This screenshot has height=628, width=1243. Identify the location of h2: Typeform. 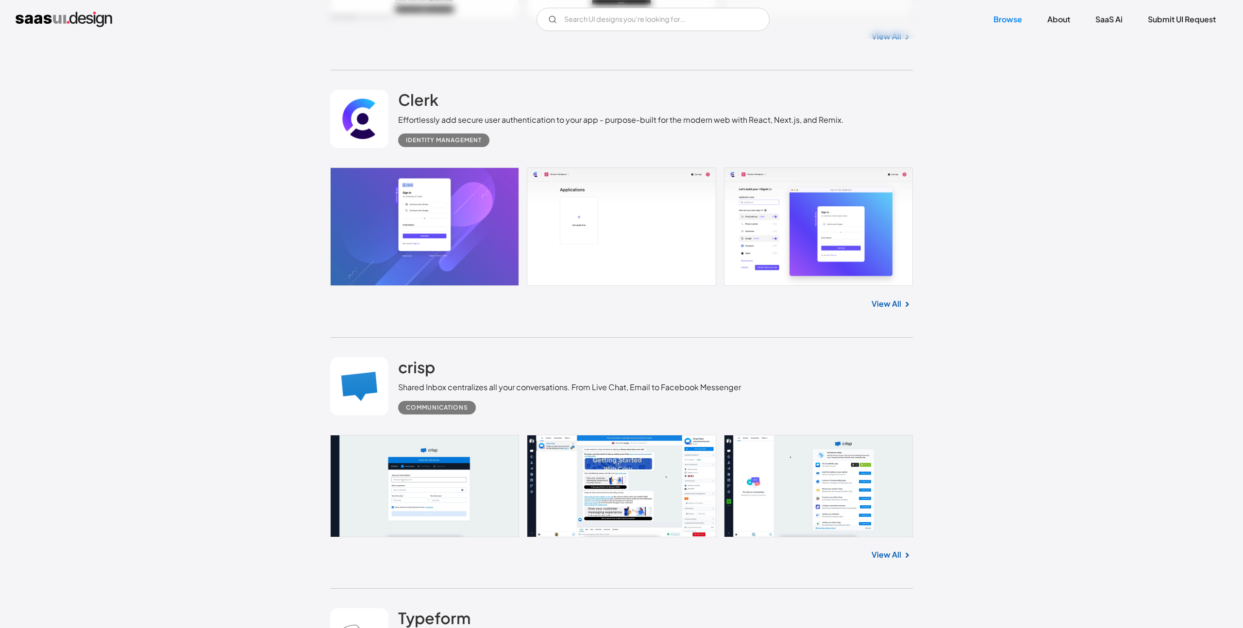
(434, 618).